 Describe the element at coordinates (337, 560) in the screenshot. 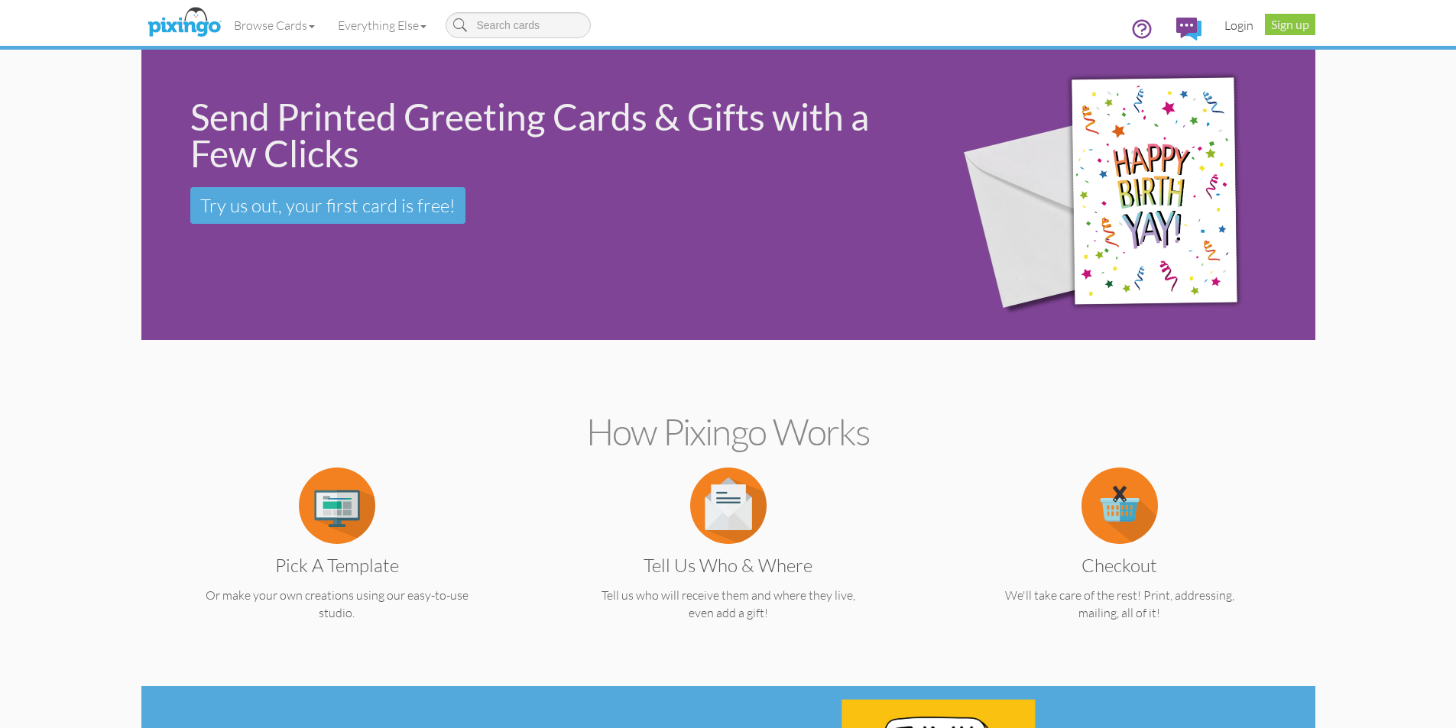

I see `a: Pick a Template Or make your own creations using our easy-to-use studio.` at that location.